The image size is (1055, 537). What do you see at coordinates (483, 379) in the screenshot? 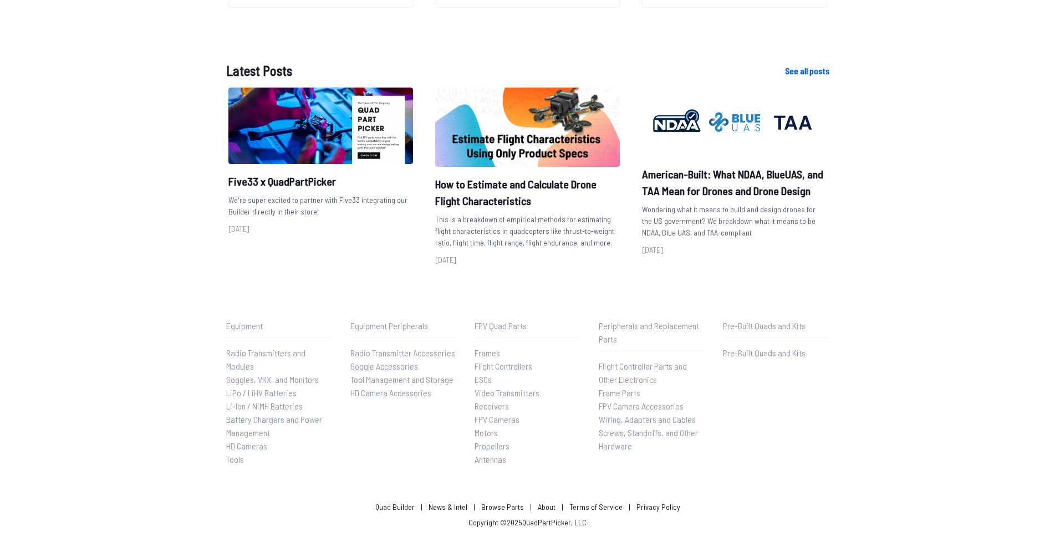
I see `span: ESCs` at bounding box center [483, 379].